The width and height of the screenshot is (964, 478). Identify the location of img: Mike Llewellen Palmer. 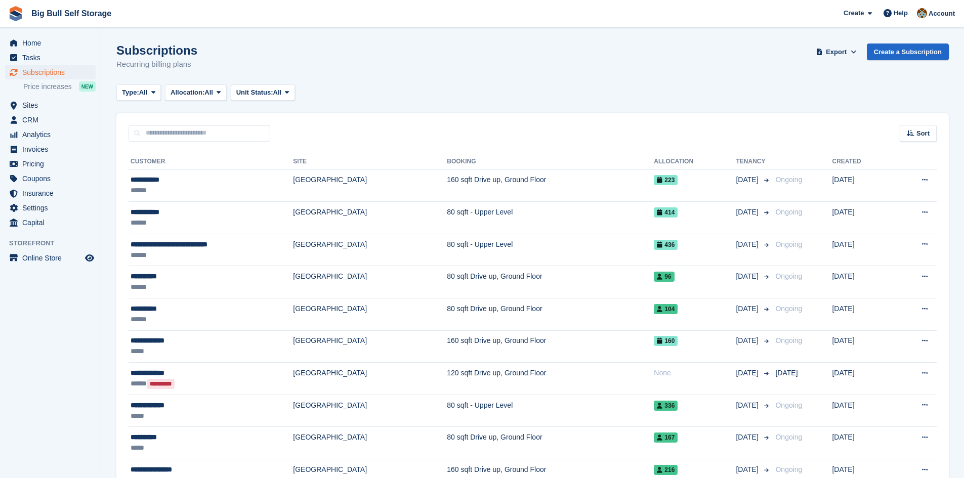
(922, 13).